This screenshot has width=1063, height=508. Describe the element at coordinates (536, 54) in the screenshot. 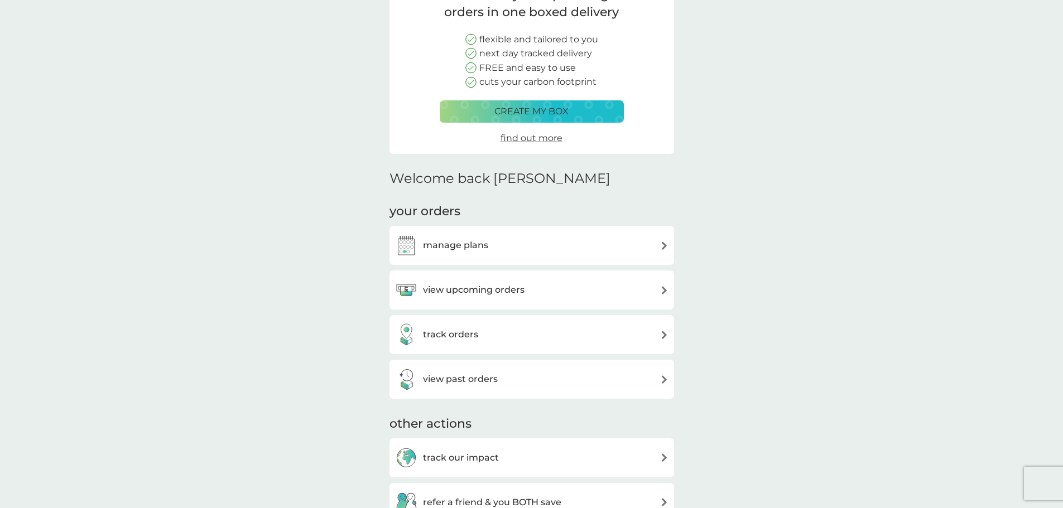

I see `p: next day tracked delivery` at that location.